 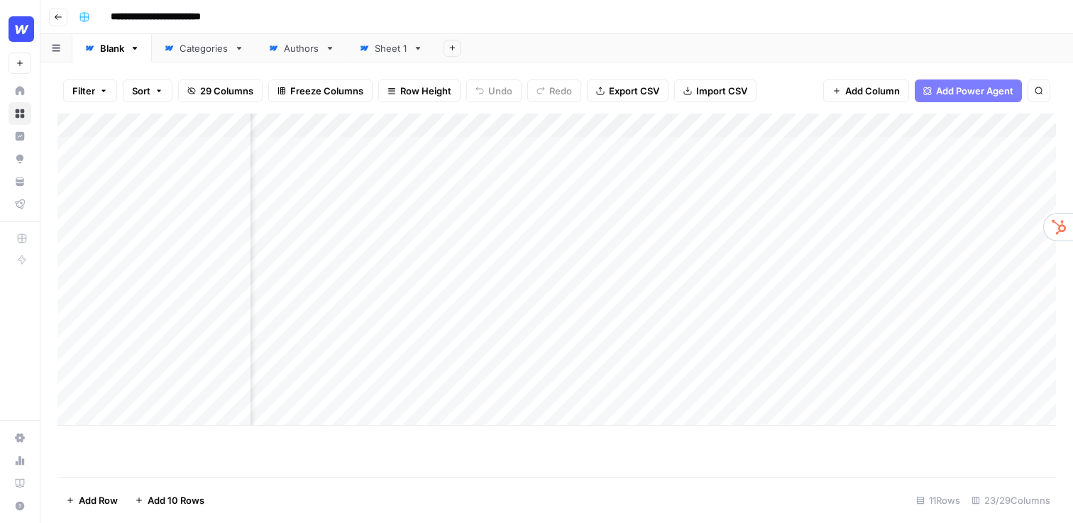 What do you see at coordinates (419, 91) in the screenshot?
I see `button: Row Height` at bounding box center [419, 91].